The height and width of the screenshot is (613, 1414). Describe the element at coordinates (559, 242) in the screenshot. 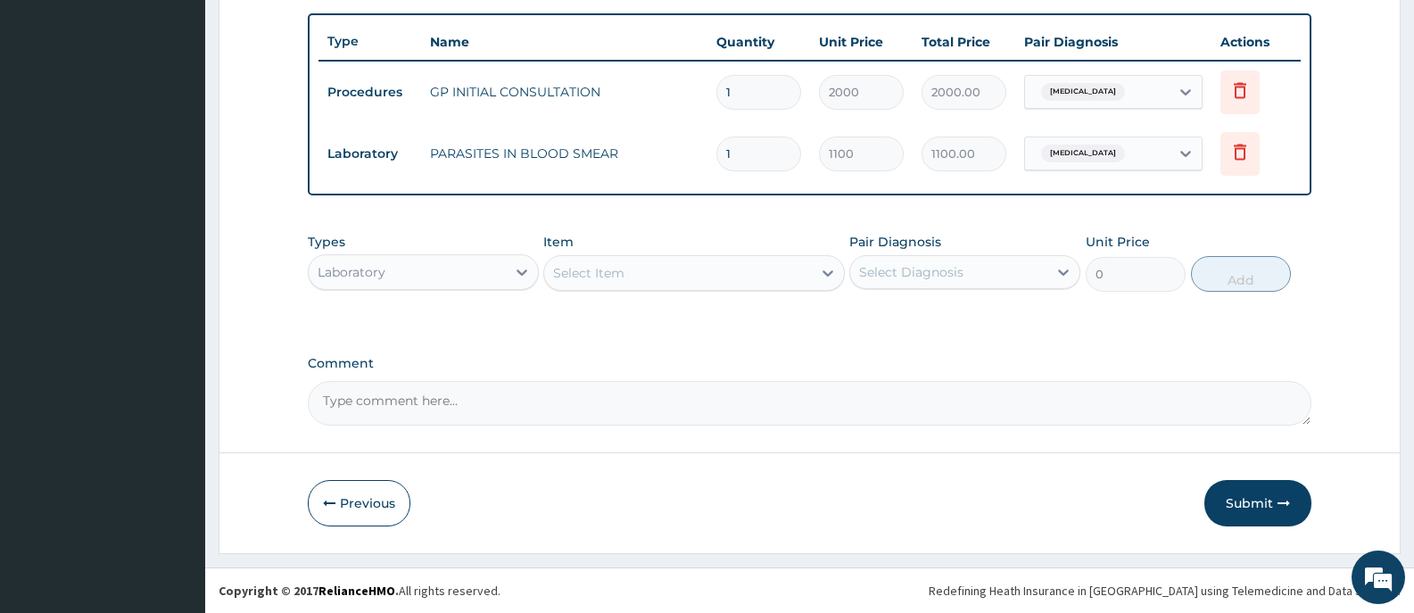

I see `label: Item` at that location.